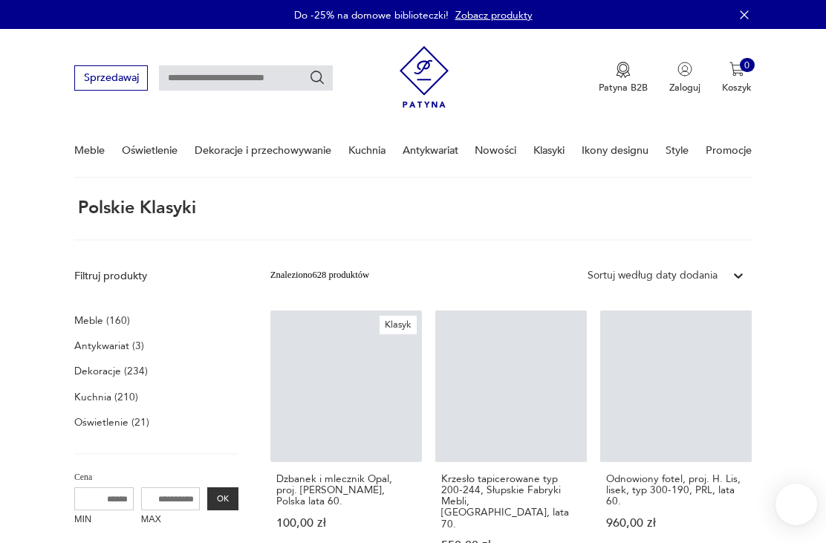  Describe the element at coordinates (149, 150) in the screenshot. I see `a: Oświetlenie` at that location.